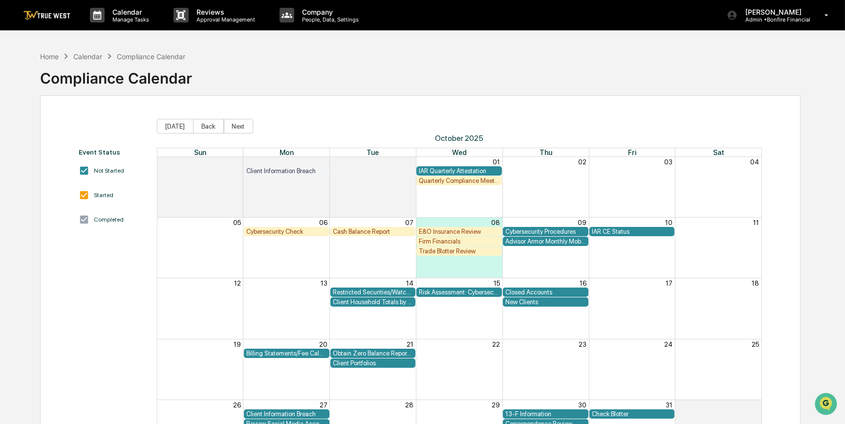 This screenshot has height=424, width=845. I want to click on div: 13-F Information, so click(546, 414).